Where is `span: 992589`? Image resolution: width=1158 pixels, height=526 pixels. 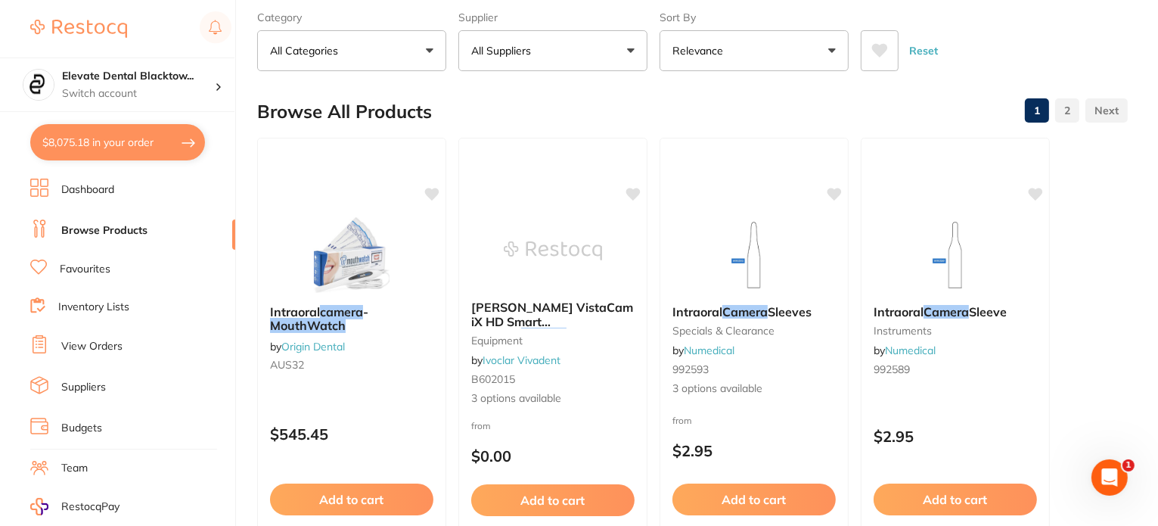 span: 992589 is located at coordinates (892, 369).